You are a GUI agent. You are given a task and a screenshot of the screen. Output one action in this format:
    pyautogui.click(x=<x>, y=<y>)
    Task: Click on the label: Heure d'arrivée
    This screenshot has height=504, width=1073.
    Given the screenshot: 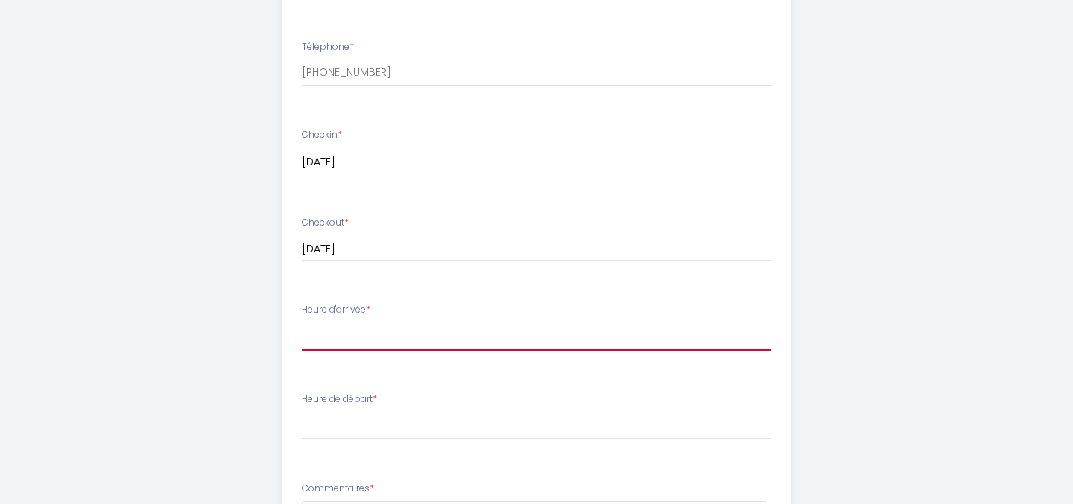 What is the action you would take?
    pyautogui.click(x=336, y=310)
    